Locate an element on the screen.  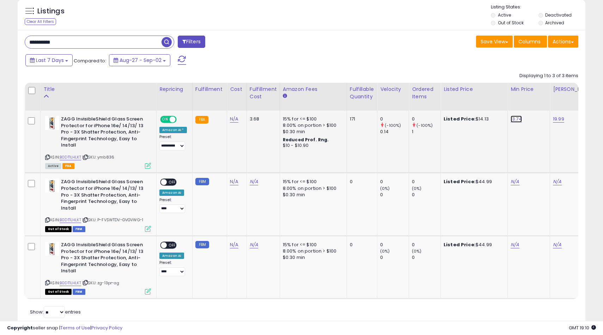
div: $10 - $10.90 is located at coordinates (312, 146).